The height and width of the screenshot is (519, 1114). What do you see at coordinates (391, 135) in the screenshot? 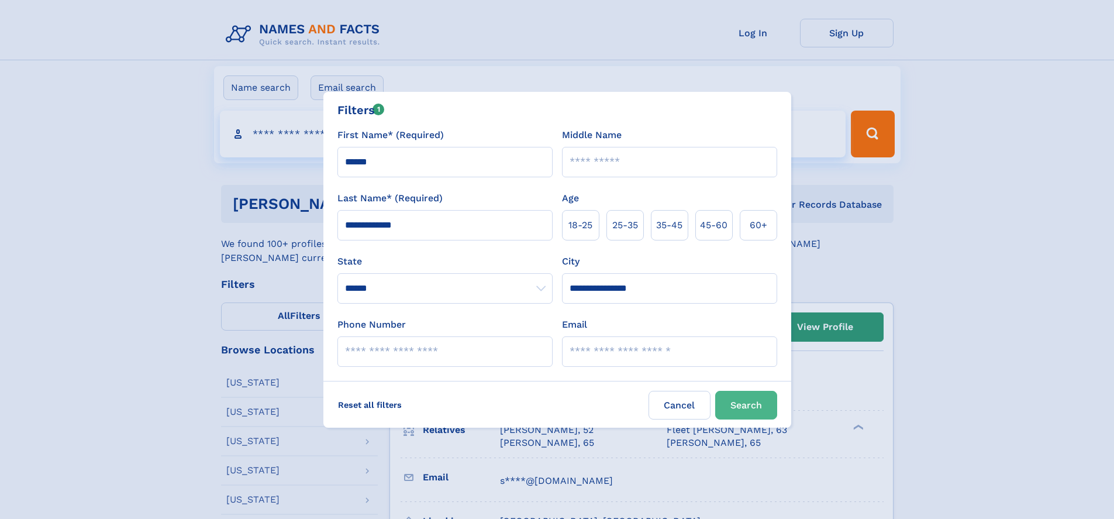
I see `label: First Name* (Required)` at bounding box center [391, 135].